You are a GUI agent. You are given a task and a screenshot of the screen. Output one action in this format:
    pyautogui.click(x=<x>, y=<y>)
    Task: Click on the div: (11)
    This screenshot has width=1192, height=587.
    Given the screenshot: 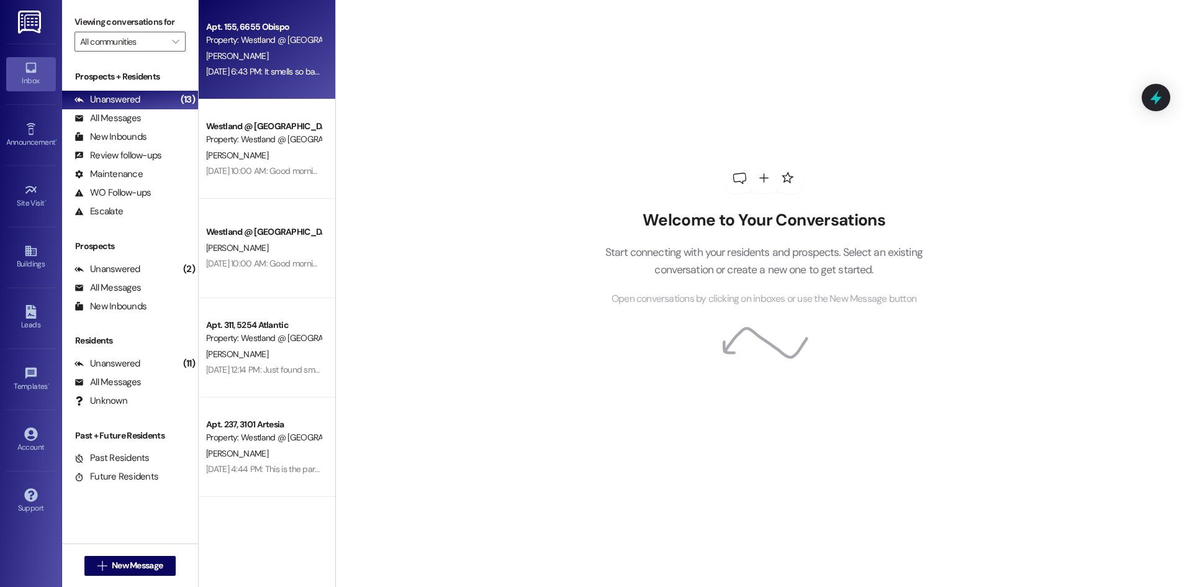 What is the action you would take?
    pyautogui.click(x=189, y=363)
    